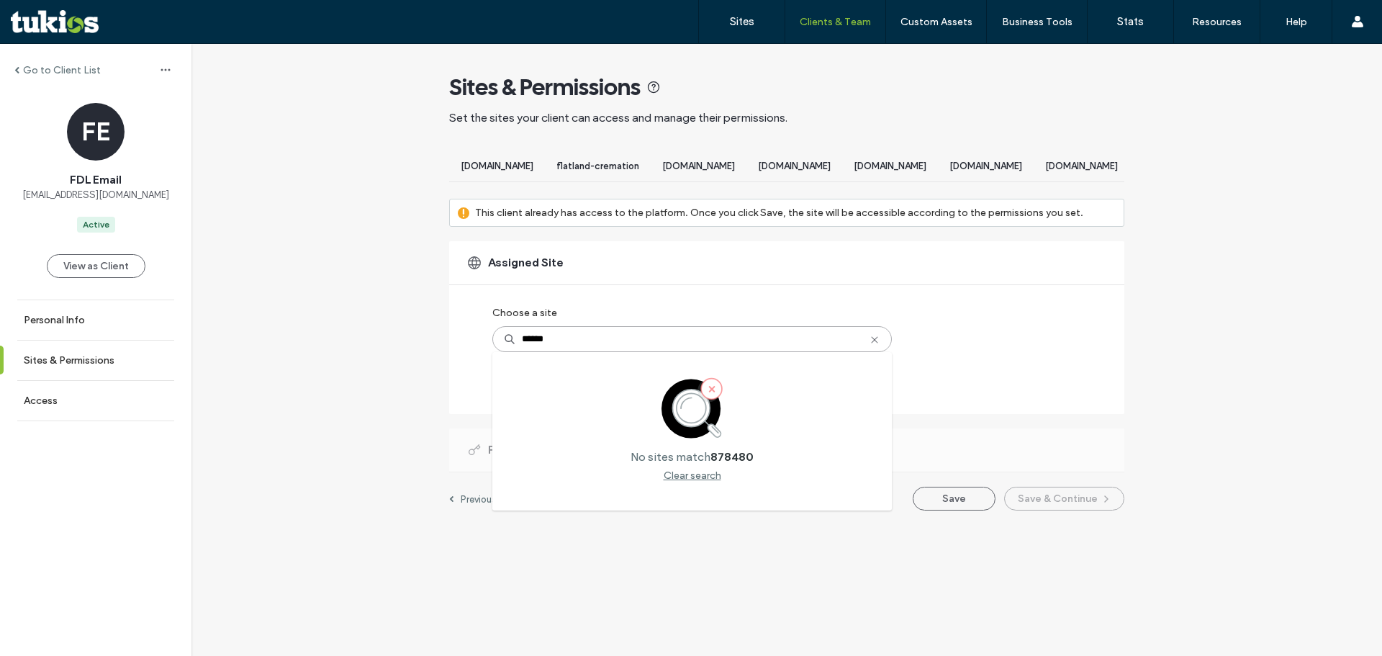 The width and height of the screenshot is (1382, 656). Describe the element at coordinates (479, 499) in the screenshot. I see `label: Previous` at that location.